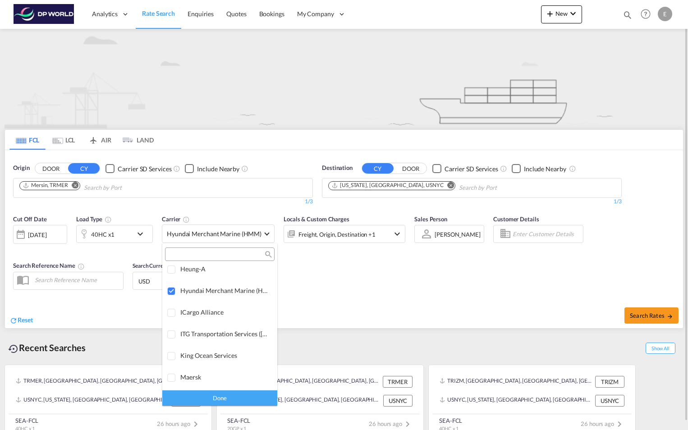 This screenshot has height=430, width=688. What do you see at coordinates (225, 312) in the screenshot?
I see `div: iCargo Alliance` at bounding box center [225, 312].